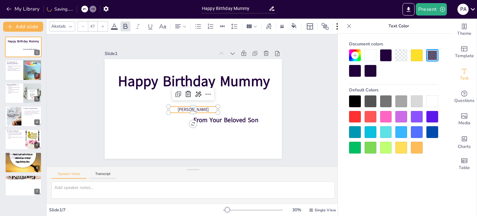 The width and height of the screenshot is (477, 216). Describe the element at coordinates (24, 157) in the screenshot. I see `p: Inclusive environment allows contributions.` at that location.